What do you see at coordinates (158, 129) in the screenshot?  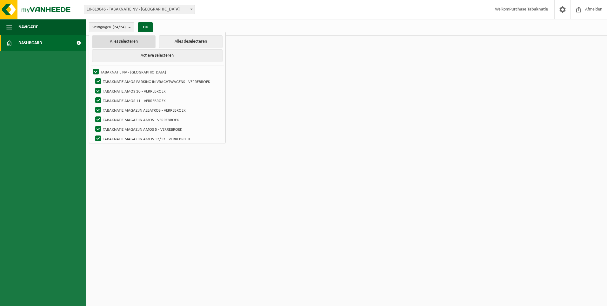 I see `label: TABAKNATIE MAGAZIJN AMOS 5 - VERREBROEK` at bounding box center [158, 129].